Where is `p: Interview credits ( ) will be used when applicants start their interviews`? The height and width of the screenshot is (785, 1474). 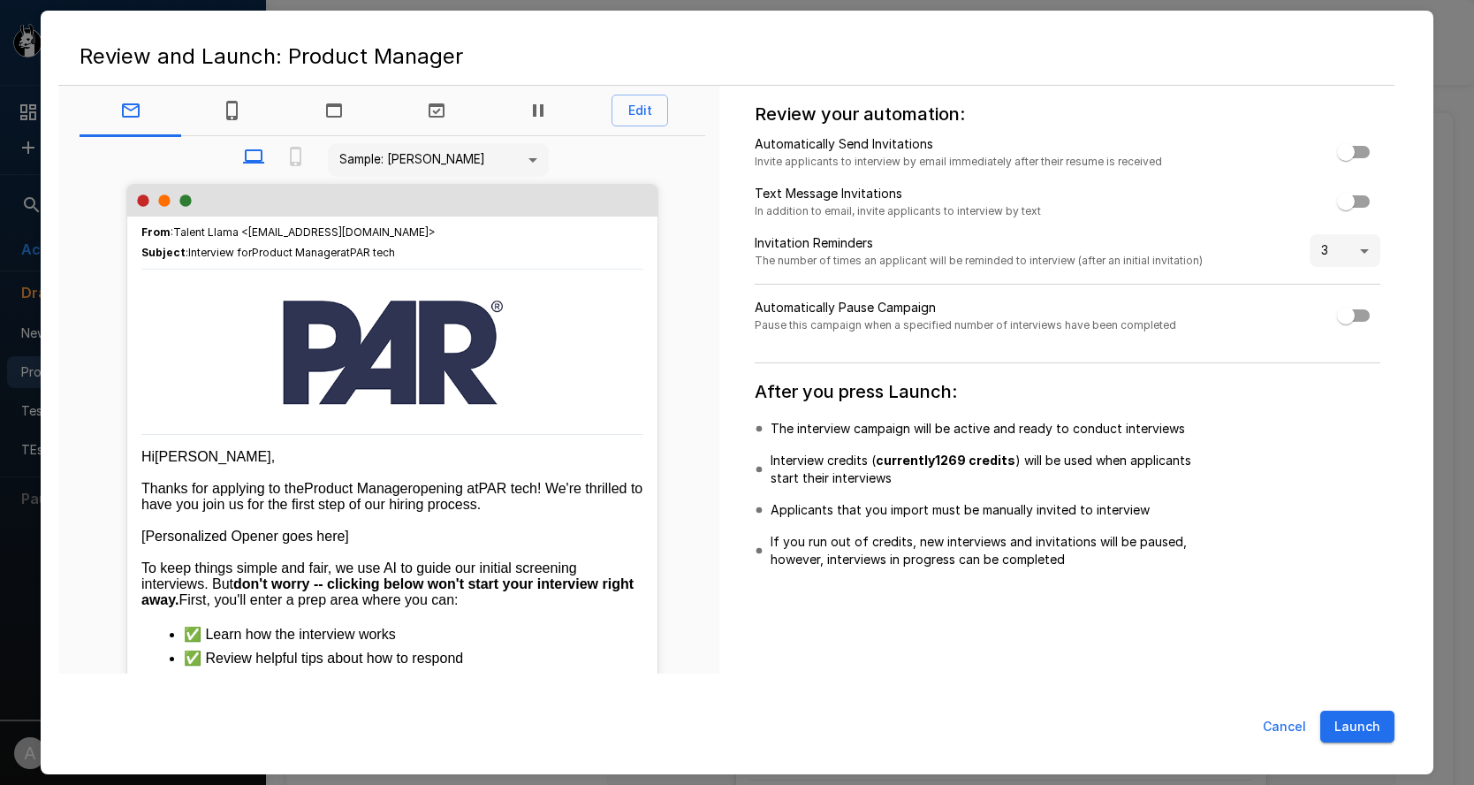
p: Interview credits ( ) will be used when applicants start their interviews is located at coordinates (983, 469).